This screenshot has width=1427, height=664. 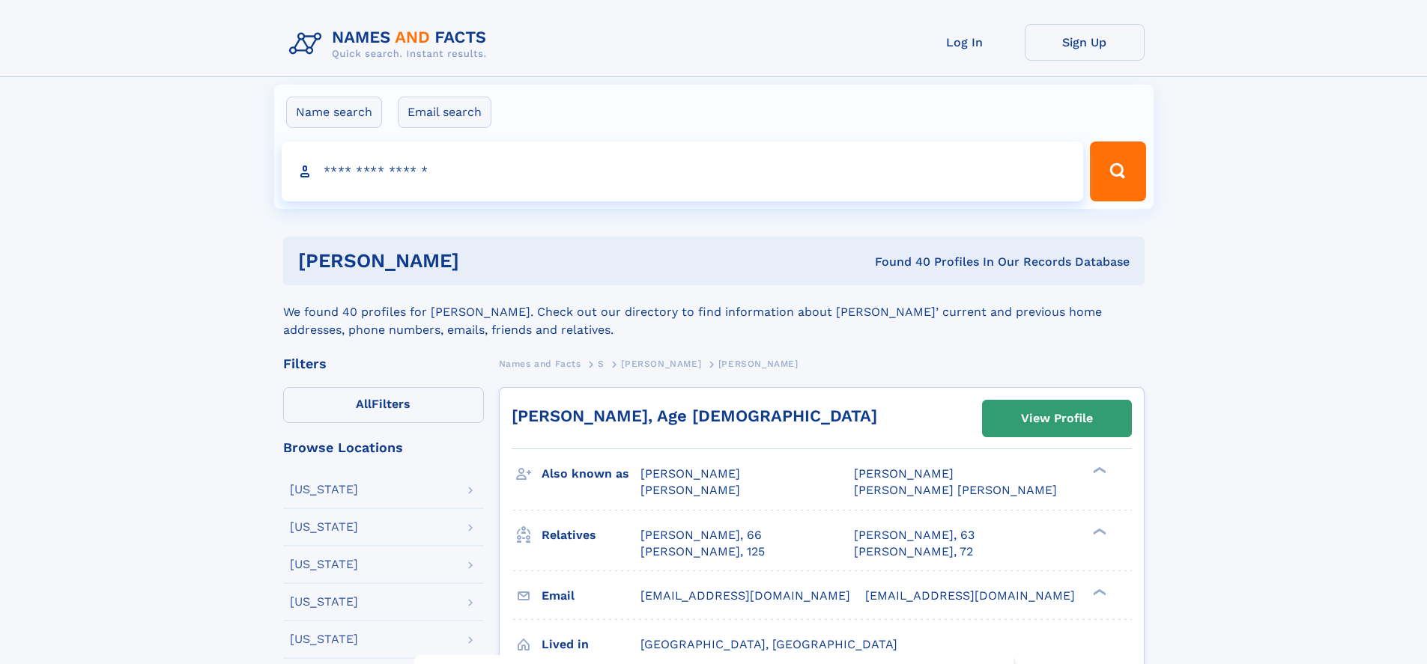 What do you see at coordinates (384, 448) in the screenshot?
I see `div: Browse Locations` at bounding box center [384, 448].